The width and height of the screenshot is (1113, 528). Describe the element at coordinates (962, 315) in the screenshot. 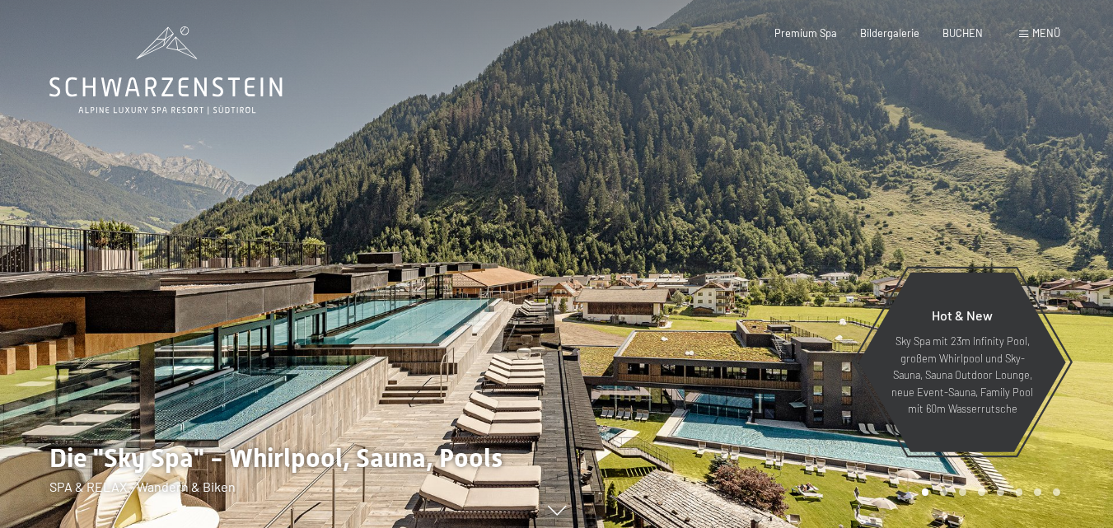

I see `span: Hot & New` at that location.